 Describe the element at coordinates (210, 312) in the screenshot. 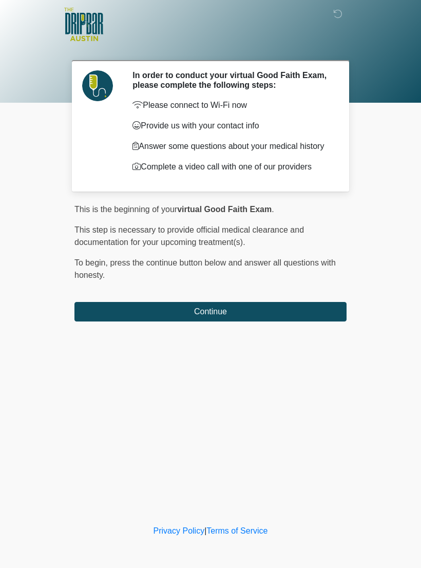

I see `button: Continue` at that location.